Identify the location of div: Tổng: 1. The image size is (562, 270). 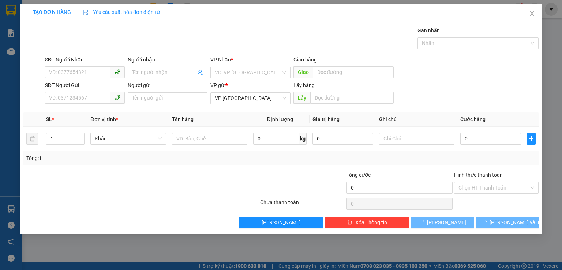
(122, 158).